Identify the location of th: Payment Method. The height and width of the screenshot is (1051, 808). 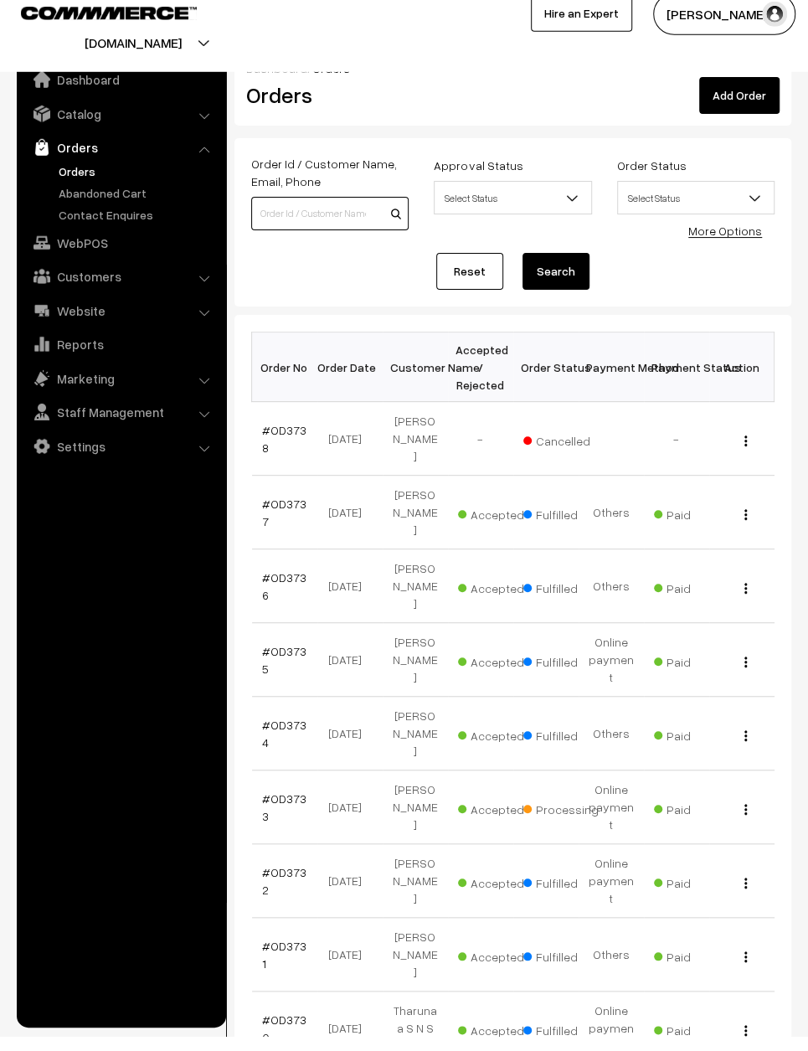
(612, 382).